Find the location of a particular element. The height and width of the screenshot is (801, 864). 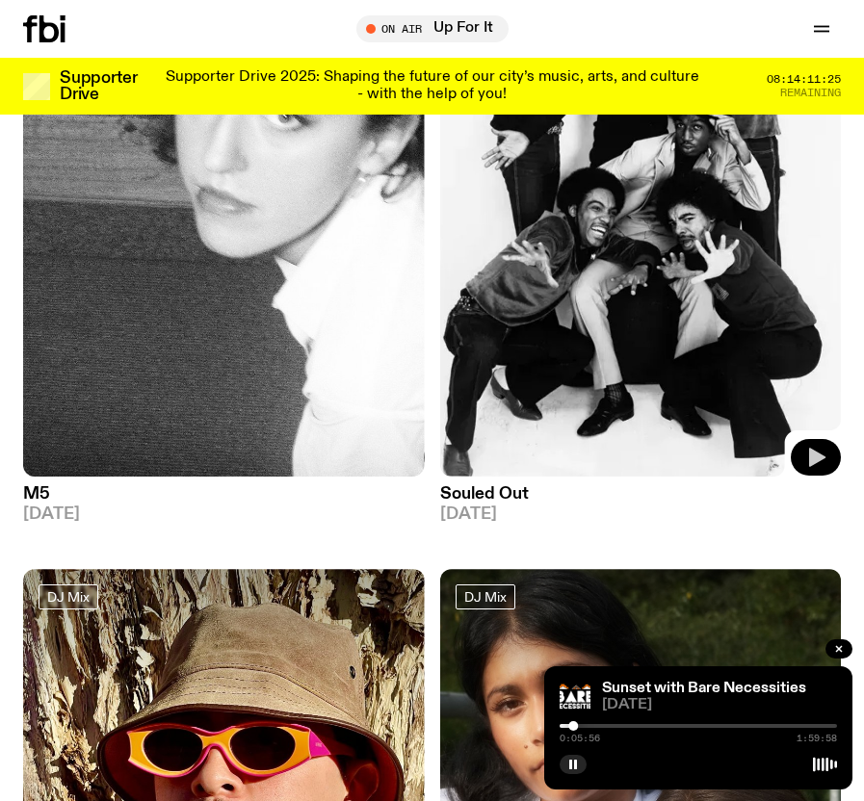

h3: Supporter Drive is located at coordinates (98, 87).